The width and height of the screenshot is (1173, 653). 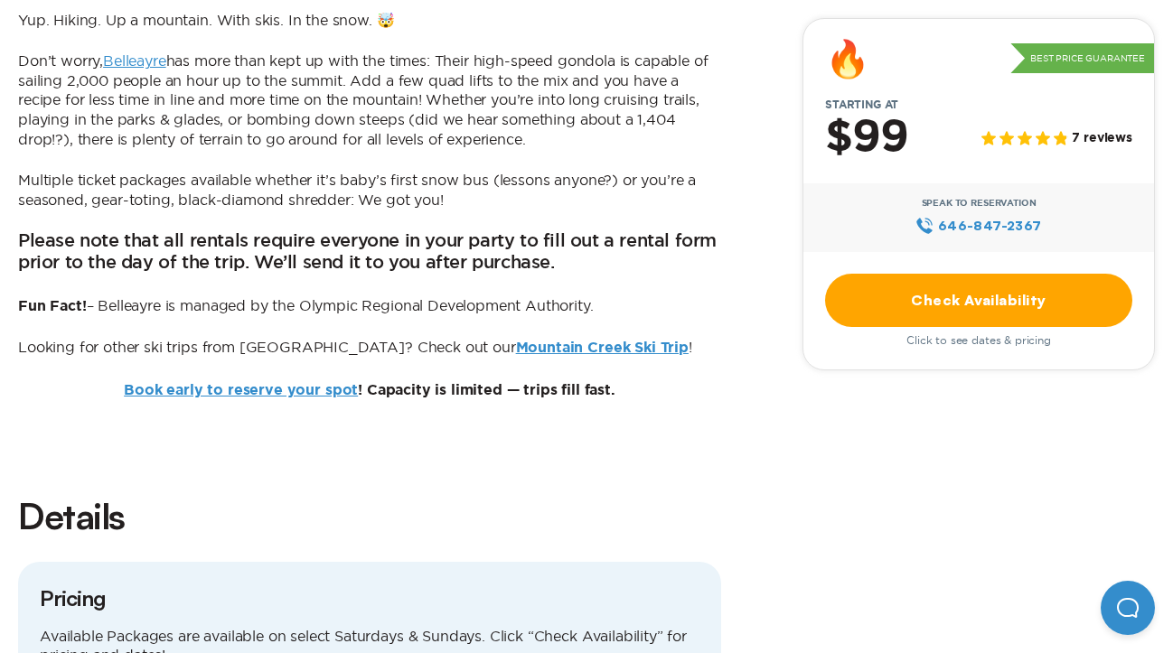 I want to click on h3: Pricing, so click(x=369, y=598).